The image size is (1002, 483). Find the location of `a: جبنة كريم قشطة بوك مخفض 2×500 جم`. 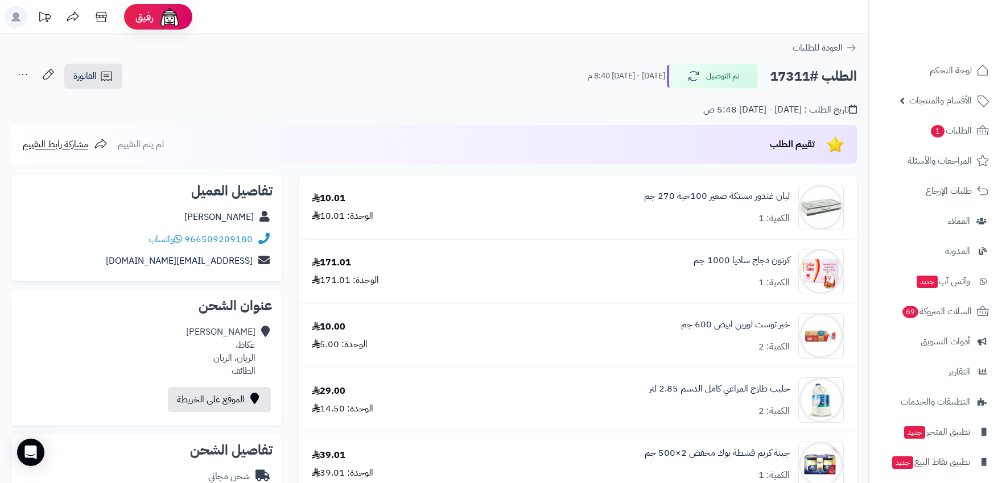

a: جبنة كريم قشطة بوك مخفض 2×500 جم is located at coordinates (717, 453).